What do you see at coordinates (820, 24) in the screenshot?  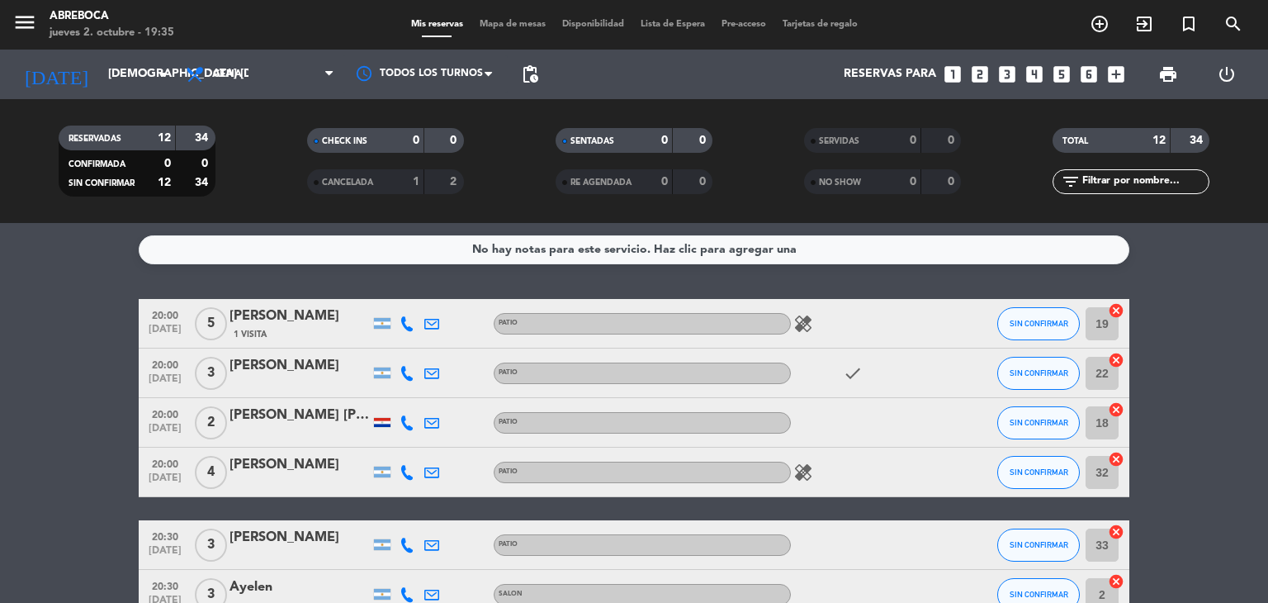 I see `span: Tarjetas de regalo` at bounding box center [820, 24].